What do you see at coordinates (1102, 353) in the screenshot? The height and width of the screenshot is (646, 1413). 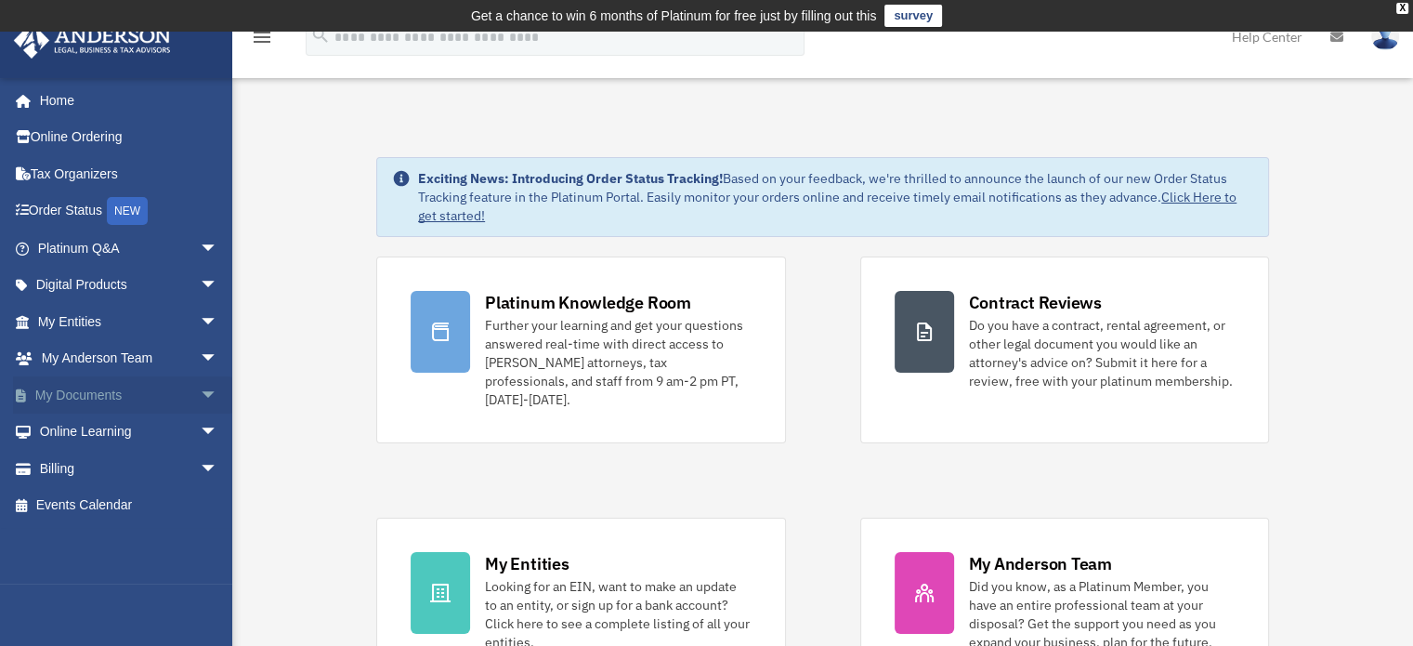 I see `div: Do you have a contract, rental agreement, or other legal document you would like an attorney's ad...` at bounding box center [1102, 353].